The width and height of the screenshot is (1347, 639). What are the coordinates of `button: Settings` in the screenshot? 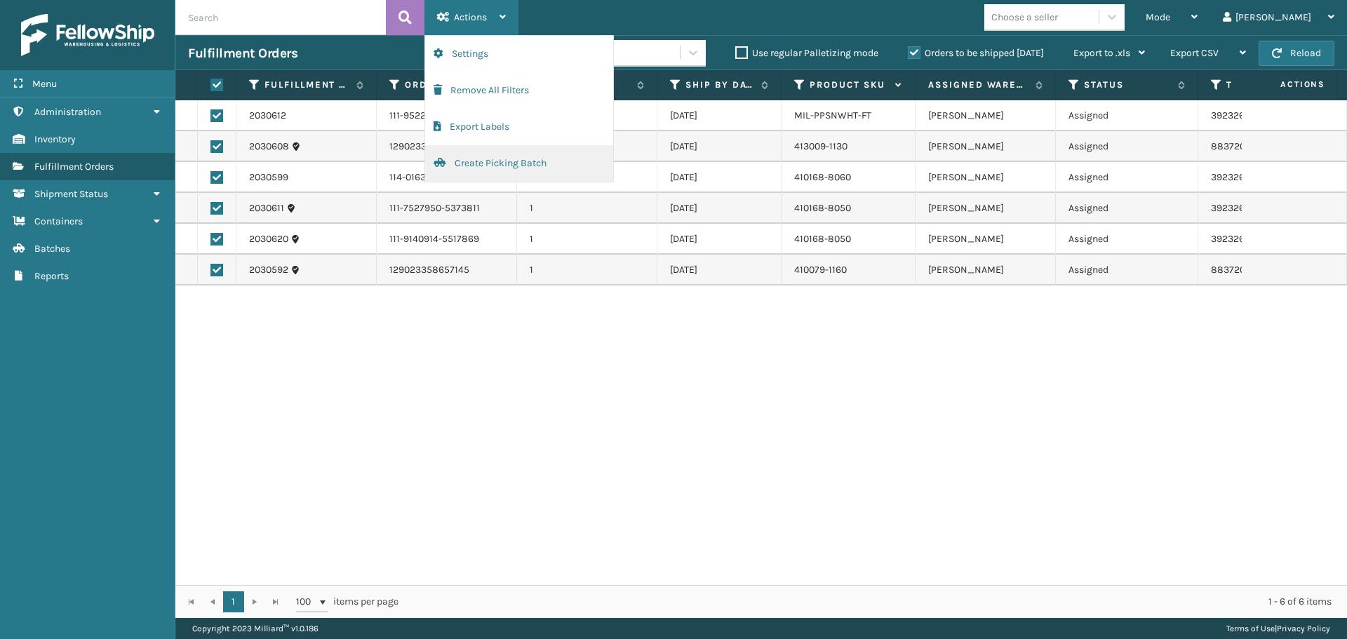 It's located at (519, 54).